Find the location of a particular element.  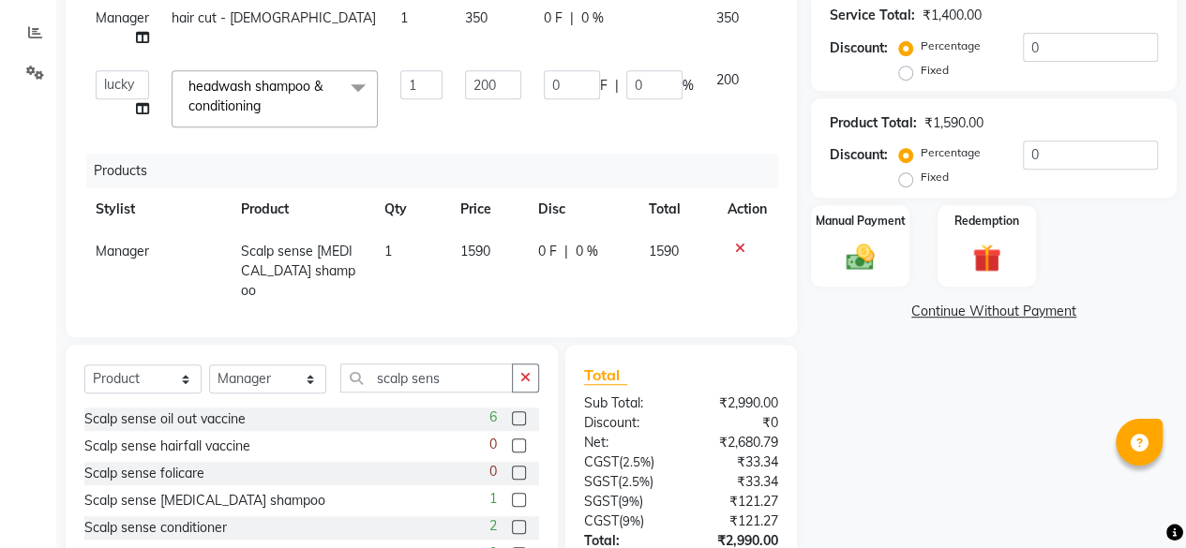

span: F is located at coordinates (604, 85).